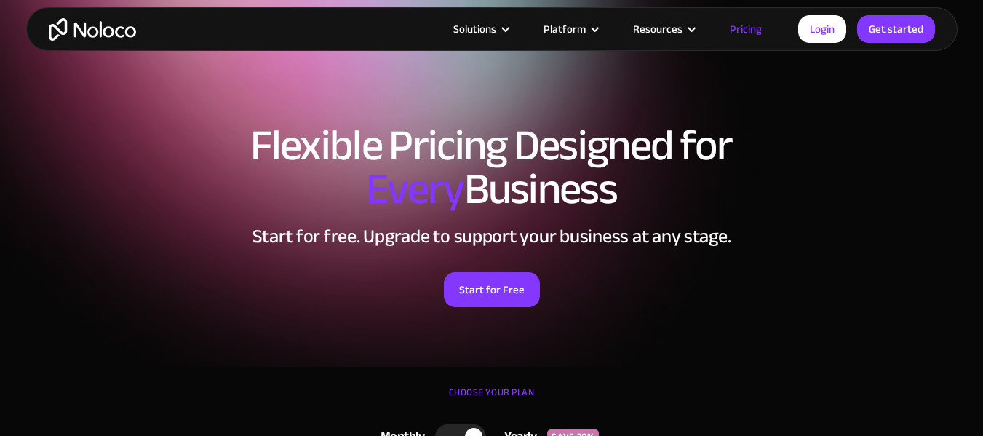  What do you see at coordinates (92, 29) in the screenshot?
I see `a: home` at bounding box center [92, 29].